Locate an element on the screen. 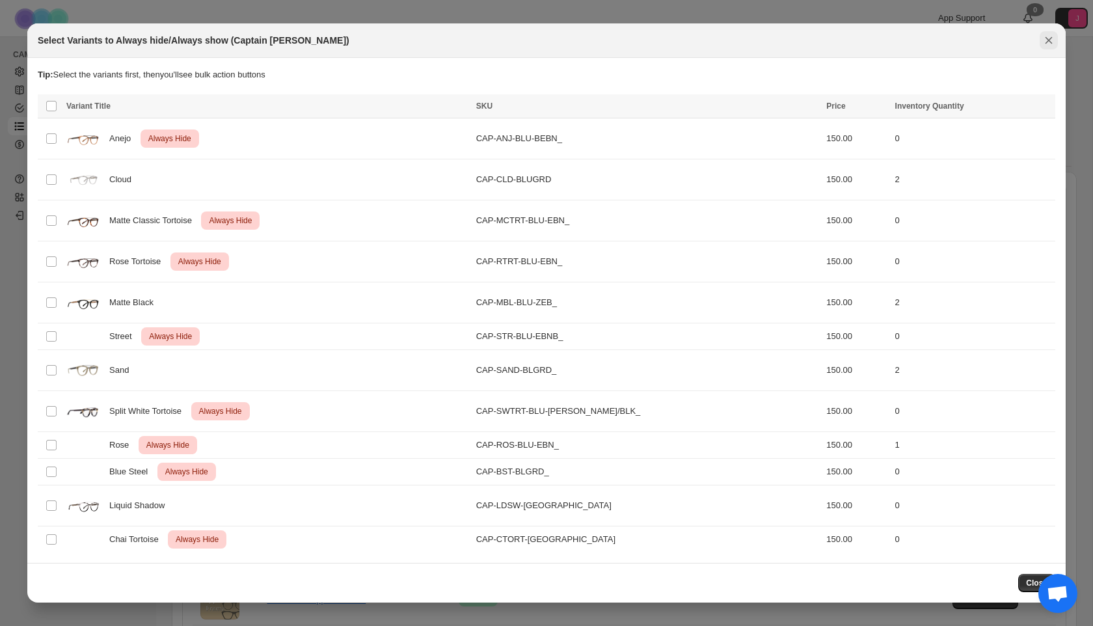 This screenshot has width=1093, height=626. img: johnny-fly-captain-blugard-split-white-tortoise-black-oak-blugard-bluguard-36186049478910.png is located at coordinates (83, 411).